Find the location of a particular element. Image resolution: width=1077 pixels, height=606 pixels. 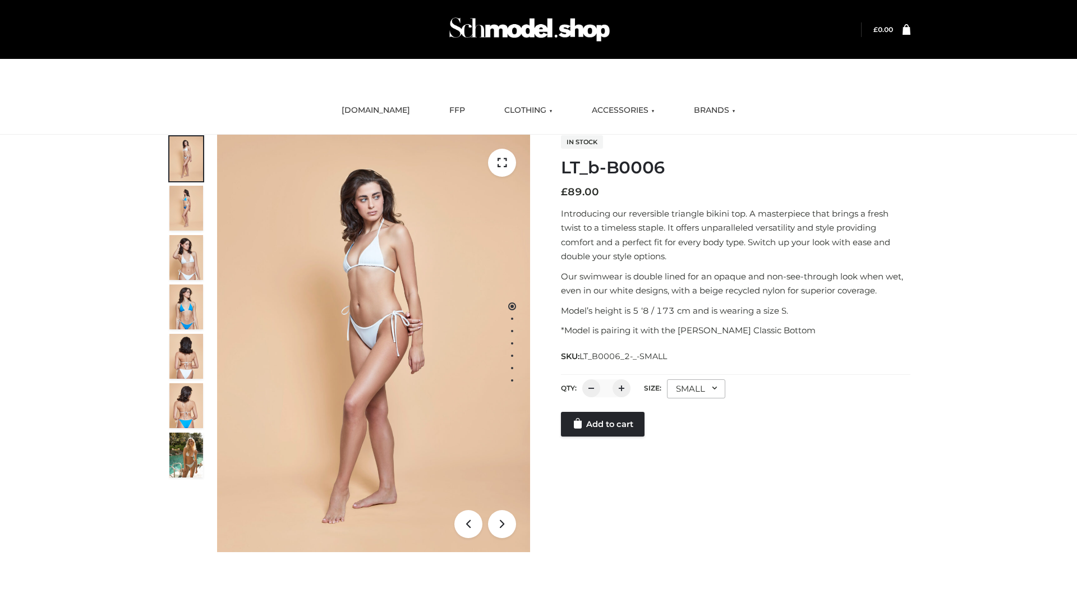

img: ArielClassicBikiniTop_CloudNine_AzureSky_OW114ECO_3-scaled.jpg is located at coordinates (186, 258).